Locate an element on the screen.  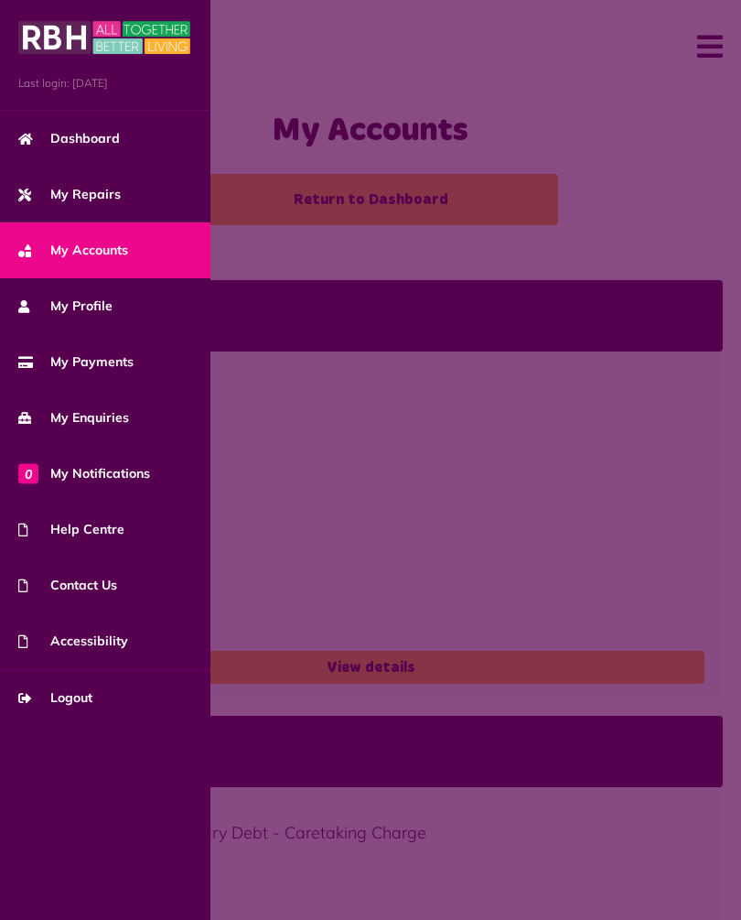
span: My Enquiries is located at coordinates (73, 417).